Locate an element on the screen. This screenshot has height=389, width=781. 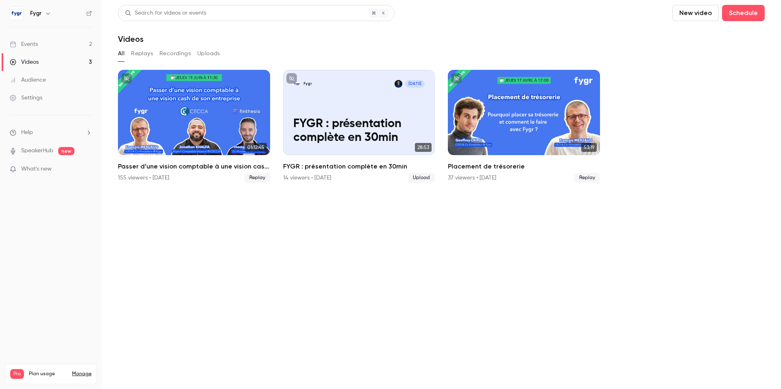
li: Placement de trésorerie is located at coordinates (524, 126).